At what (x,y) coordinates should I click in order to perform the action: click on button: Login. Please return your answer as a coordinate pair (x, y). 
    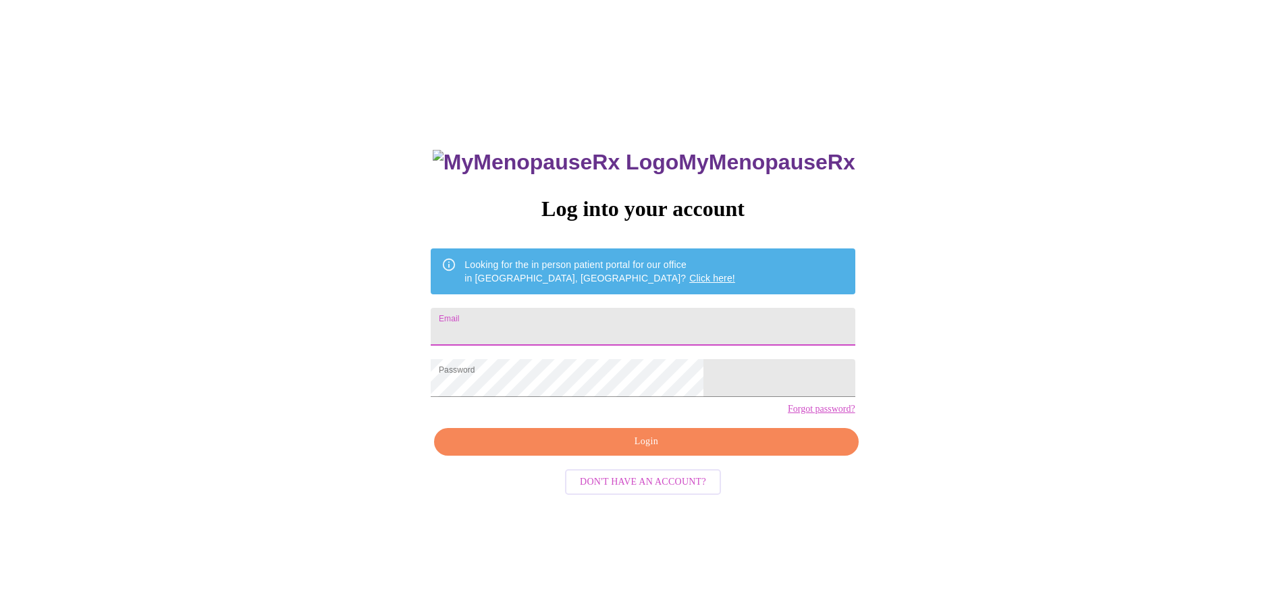
    Looking at the image, I should click on (646, 441).